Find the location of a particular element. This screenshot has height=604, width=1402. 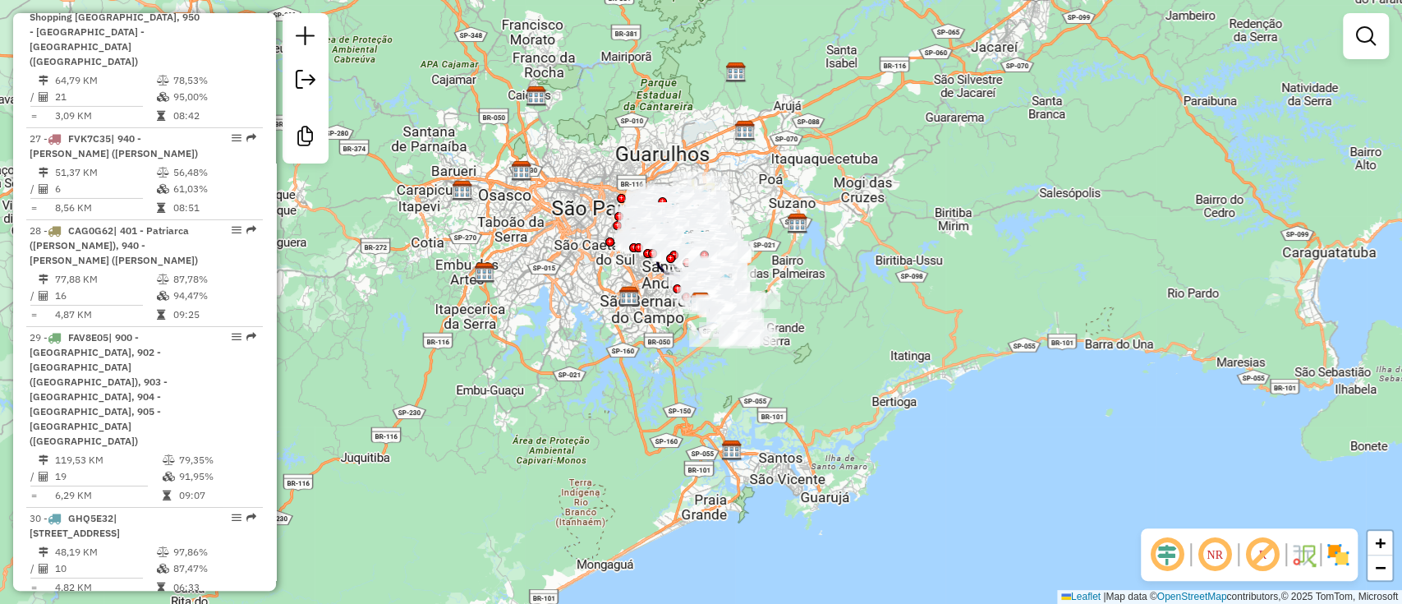

img: CDD Norte is located at coordinates (536, 96).